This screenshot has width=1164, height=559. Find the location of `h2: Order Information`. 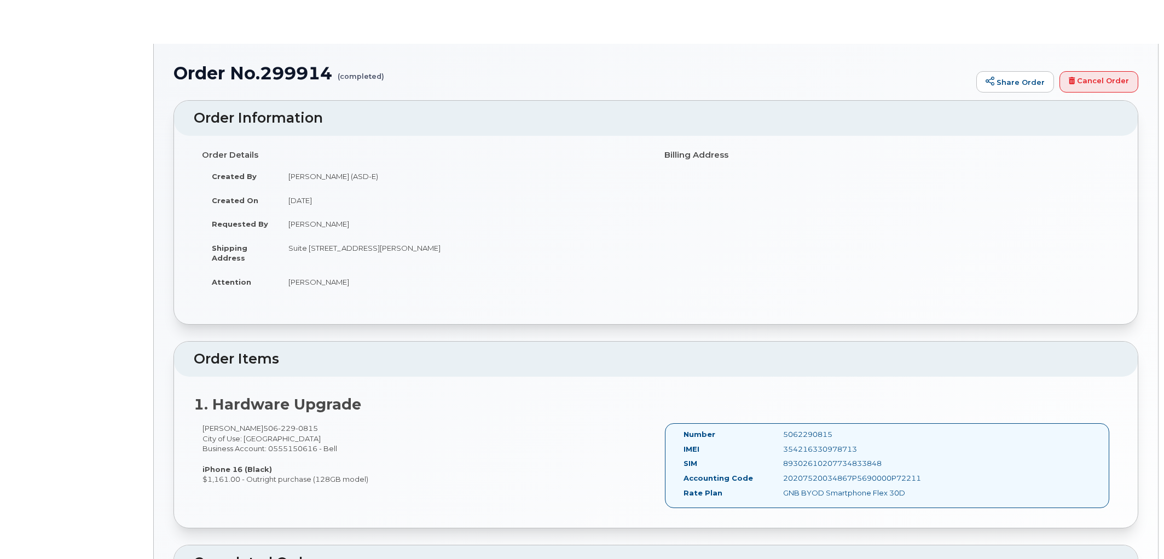

h2: Order Information is located at coordinates (655, 118).